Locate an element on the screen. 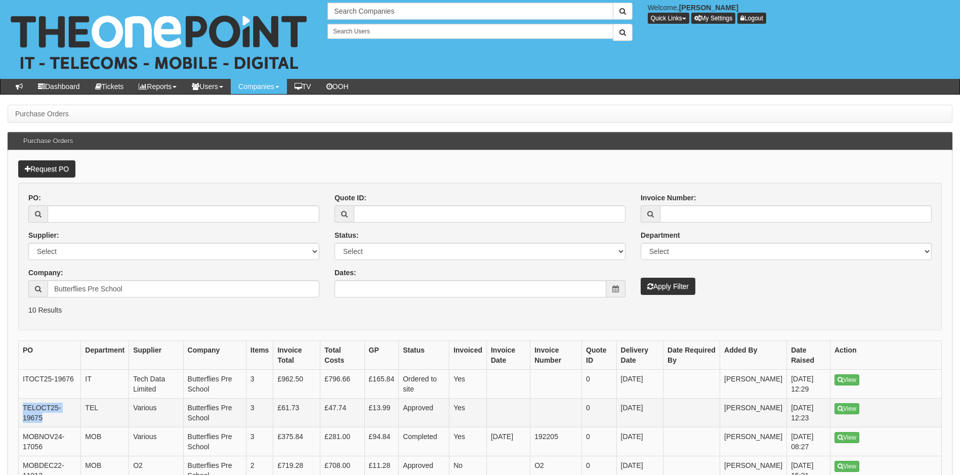  th: Delivery Date is located at coordinates (640, 355).